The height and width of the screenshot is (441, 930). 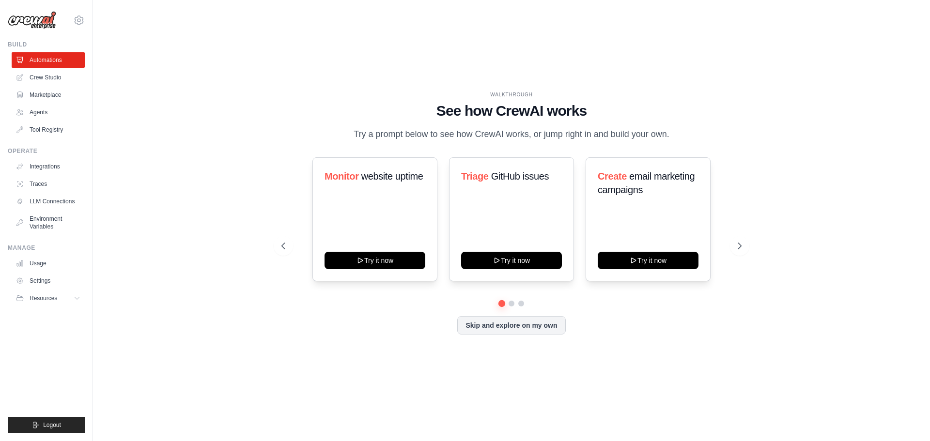 I want to click on div: Operate, so click(x=46, y=151).